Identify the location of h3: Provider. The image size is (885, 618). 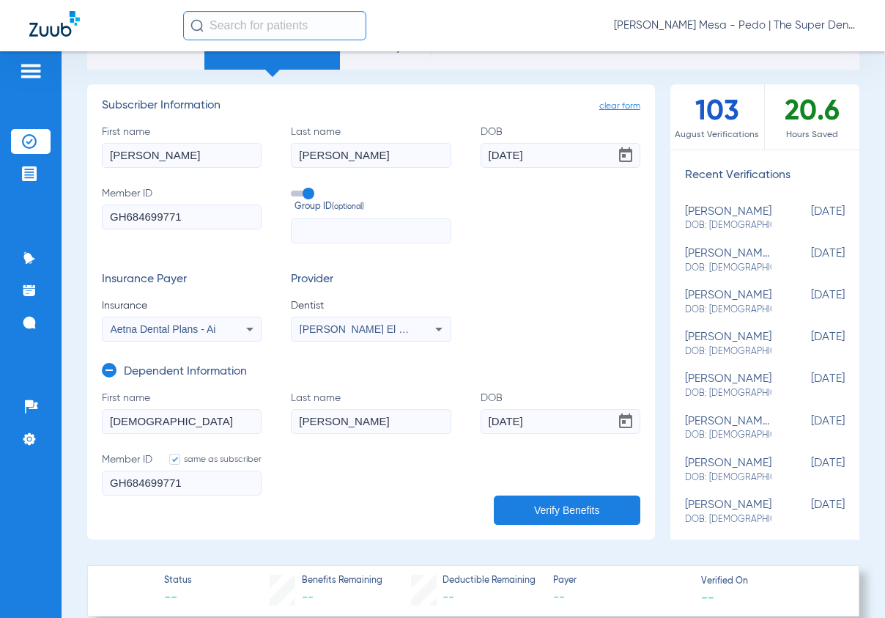
(371, 280).